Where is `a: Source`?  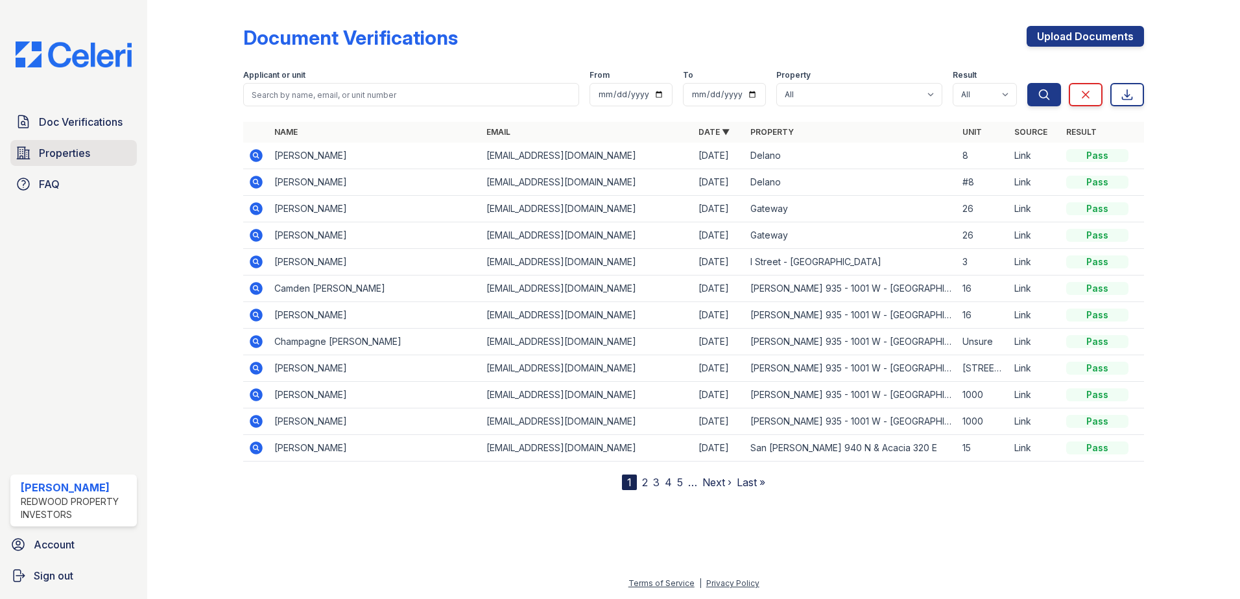 a: Source is located at coordinates (1031, 132).